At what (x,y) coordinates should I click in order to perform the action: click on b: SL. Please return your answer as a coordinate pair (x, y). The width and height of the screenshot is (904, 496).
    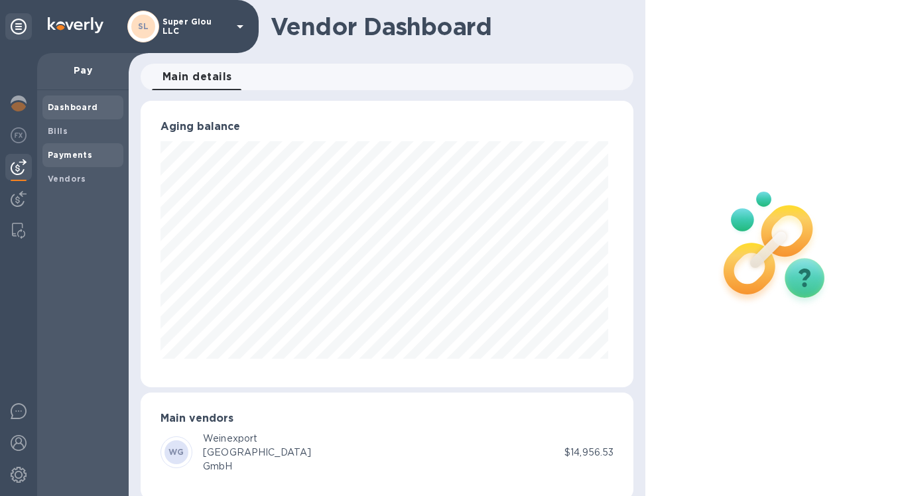
    Looking at the image, I should click on (143, 26).